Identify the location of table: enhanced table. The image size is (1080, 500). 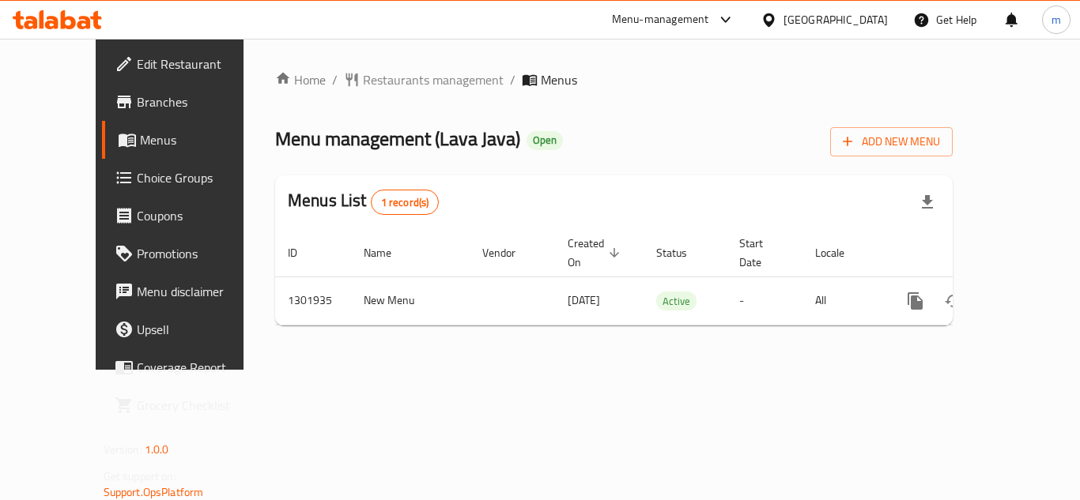
(668, 277).